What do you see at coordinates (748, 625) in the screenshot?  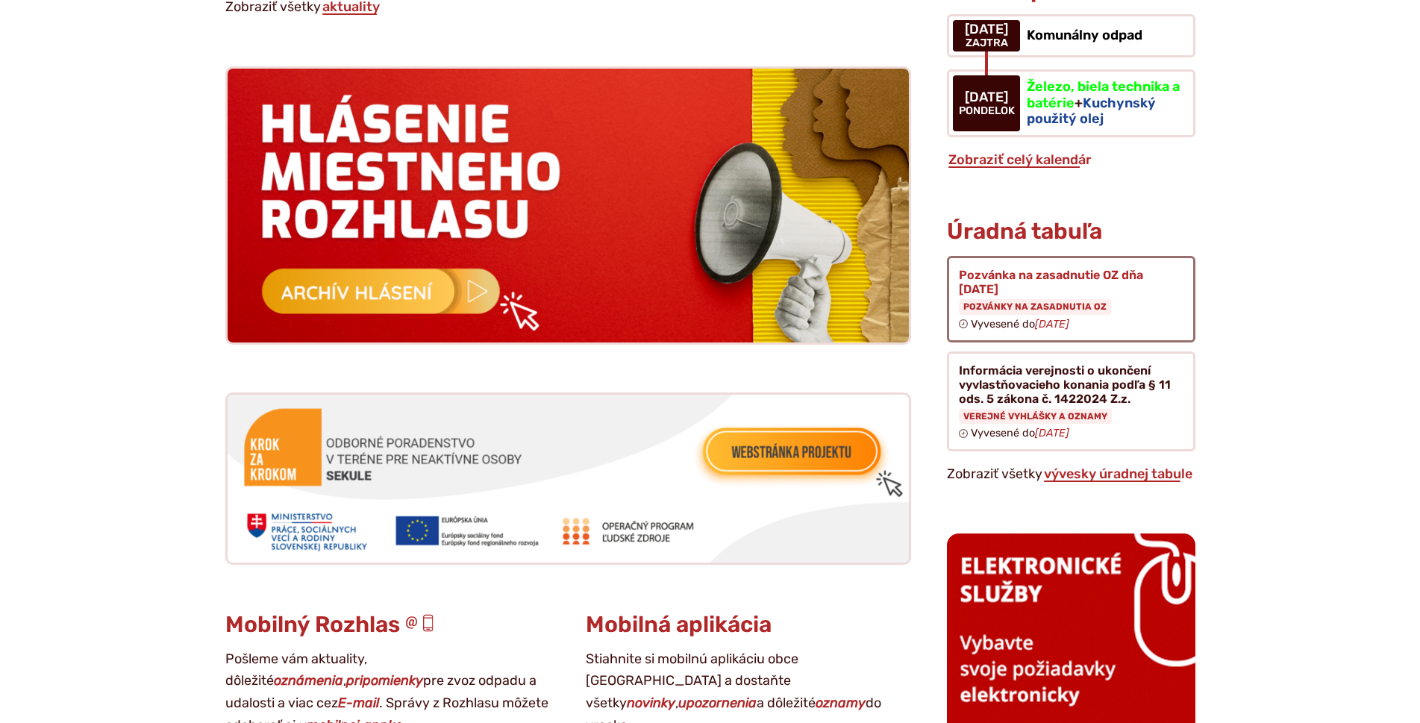 I see `h3: Mobilná aplikácia` at bounding box center [748, 625].